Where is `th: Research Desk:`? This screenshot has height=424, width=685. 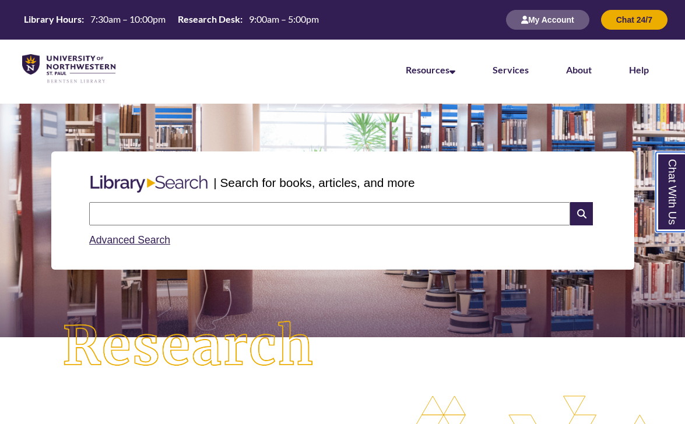 th: Research Desk: is located at coordinates (209, 19).